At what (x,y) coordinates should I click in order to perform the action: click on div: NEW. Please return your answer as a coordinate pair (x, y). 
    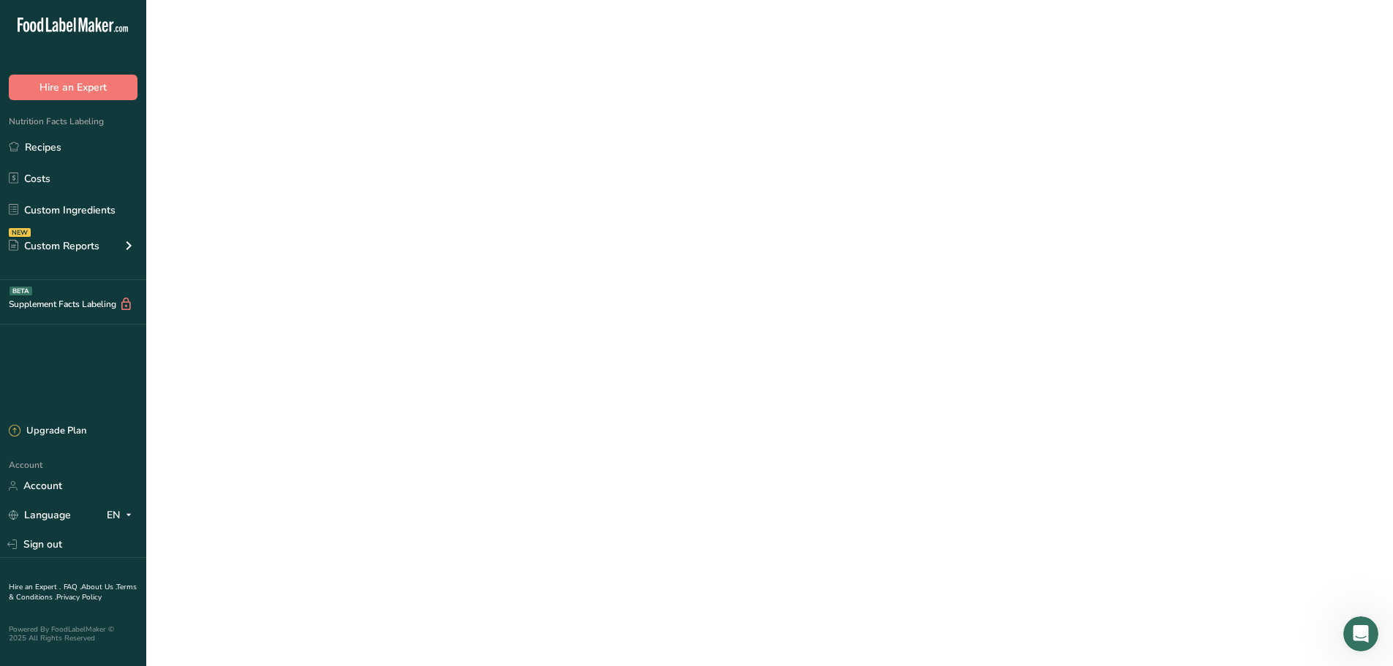
    Looking at the image, I should click on (20, 233).